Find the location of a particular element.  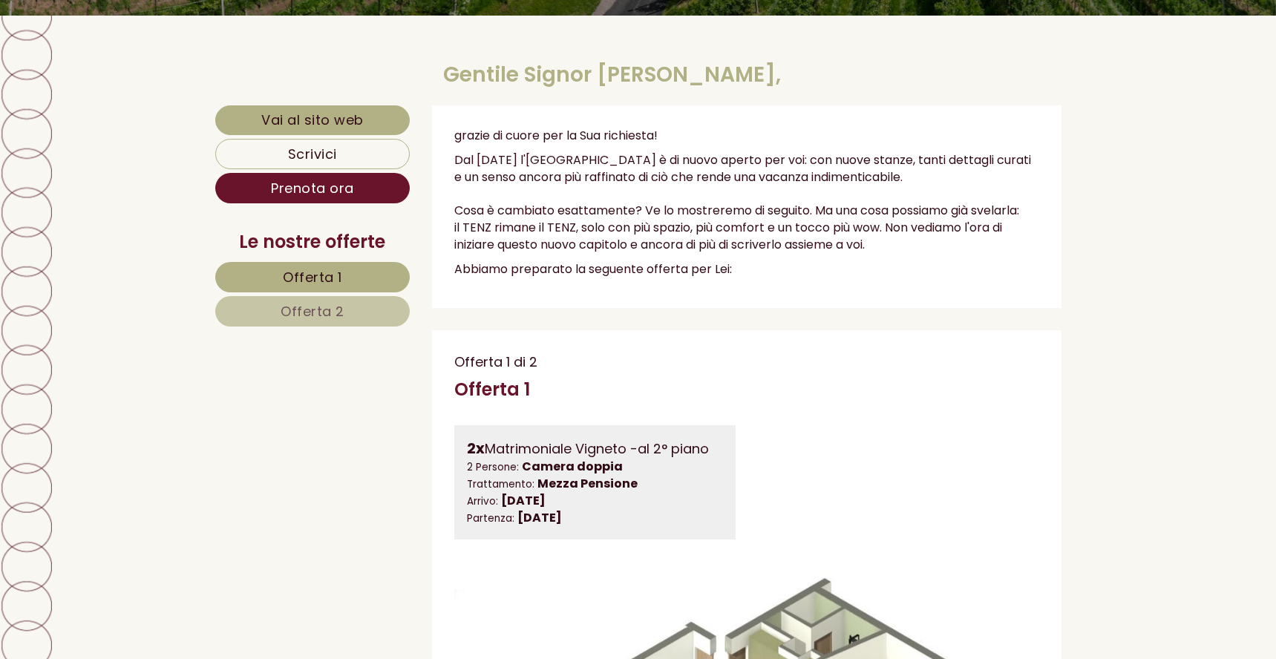

div: giovedì is located at coordinates (293, 23).